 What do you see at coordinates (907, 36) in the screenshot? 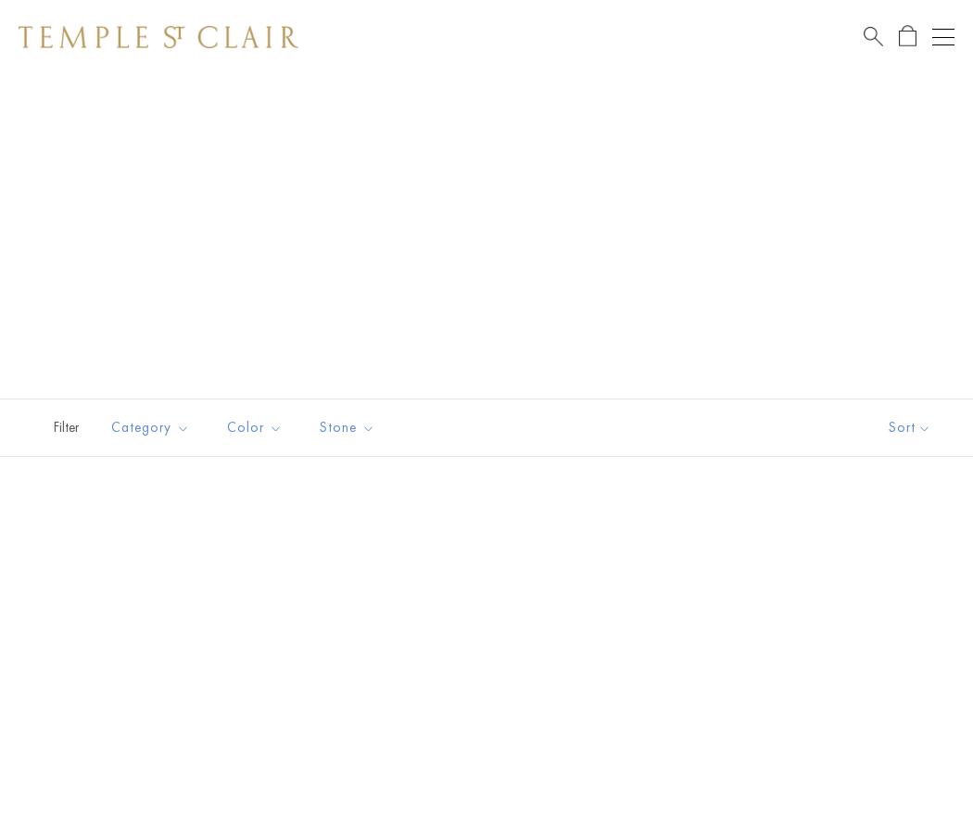
I see `a: Open Shopping Bag` at bounding box center [907, 36].